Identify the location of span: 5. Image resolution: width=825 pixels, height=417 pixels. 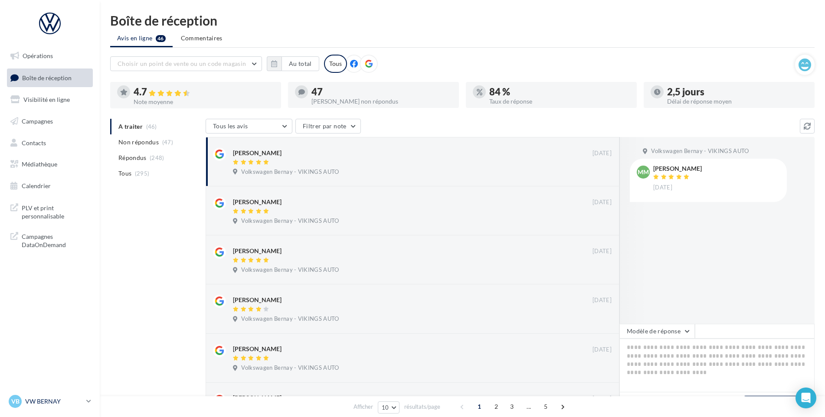
(545, 407).